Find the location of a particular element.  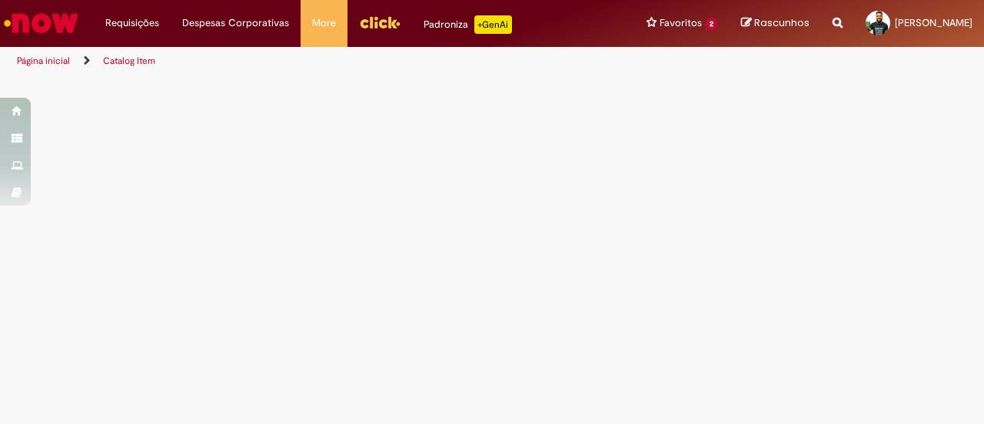

span: Rascunhos is located at coordinates (782, 22).